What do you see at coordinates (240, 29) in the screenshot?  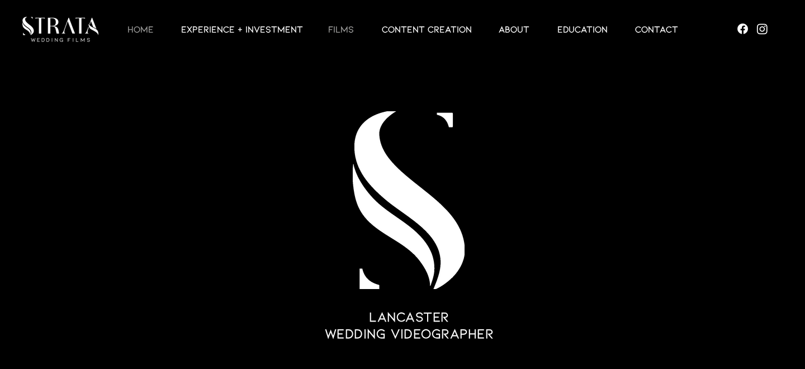 I see `a: EXPERIENCE + INVESTMENT` at bounding box center [240, 29].